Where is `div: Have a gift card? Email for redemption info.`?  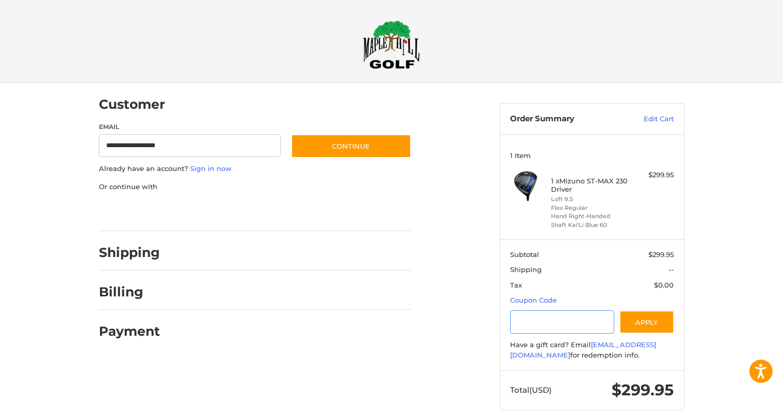 div: Have a gift card? Email for redemption info. is located at coordinates (592, 350).